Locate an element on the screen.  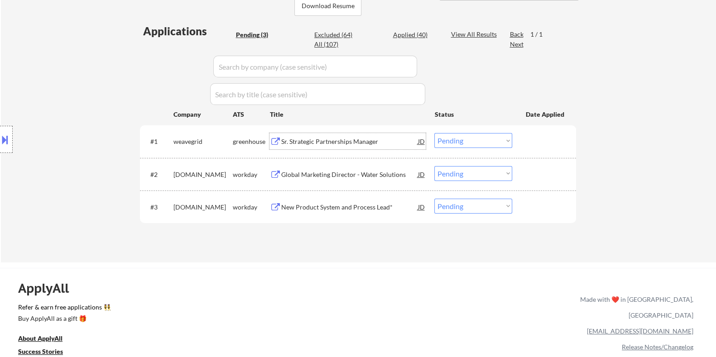
div: Back is located at coordinates (517, 34).